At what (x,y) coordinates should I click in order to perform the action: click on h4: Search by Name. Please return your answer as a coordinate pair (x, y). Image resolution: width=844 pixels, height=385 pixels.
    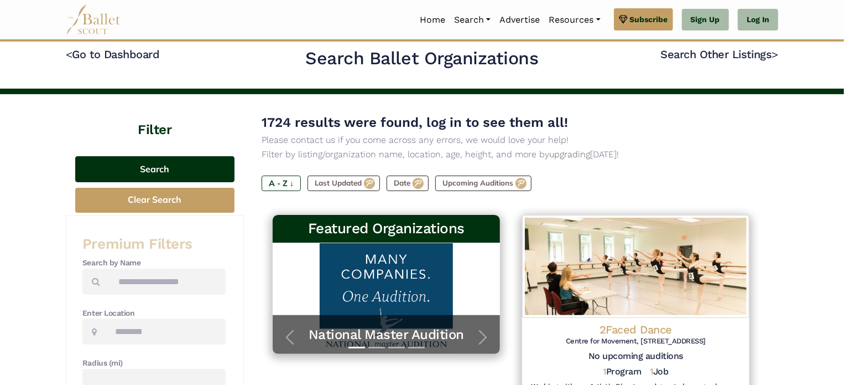
    Looking at the image, I should click on (154, 263).